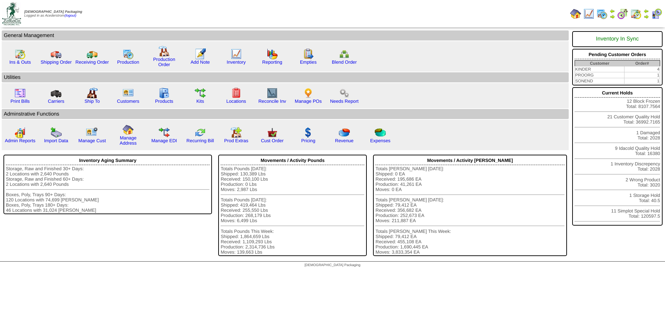  I want to click on img: calendarcustomer.gif, so click(657, 14).